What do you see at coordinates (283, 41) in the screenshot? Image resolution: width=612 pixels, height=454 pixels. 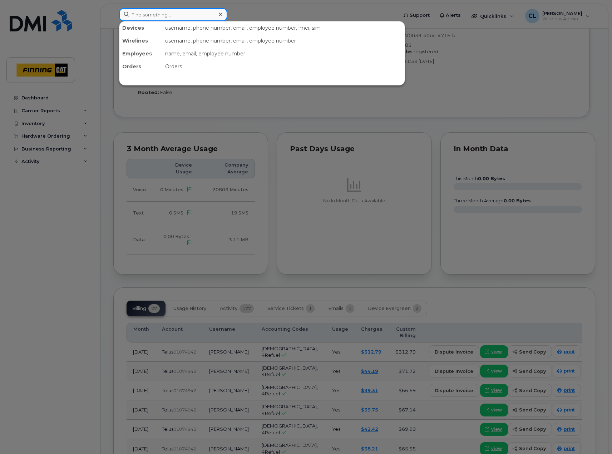 I see `div: username, phone number, email, employee number` at bounding box center [283, 41].